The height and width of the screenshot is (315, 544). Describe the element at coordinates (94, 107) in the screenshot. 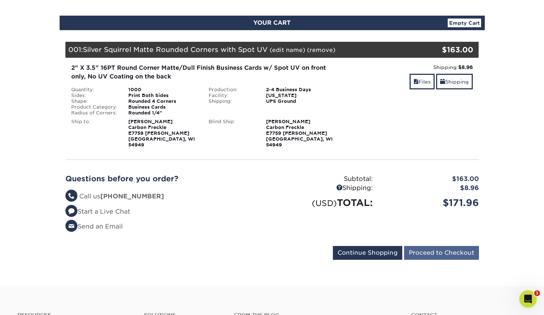

I see `div: Product Category:` at that location.